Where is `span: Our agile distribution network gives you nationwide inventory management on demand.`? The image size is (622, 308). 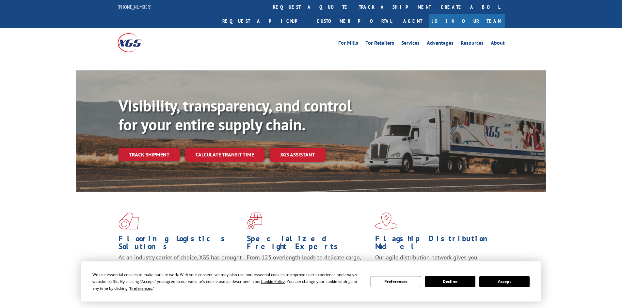 span: Our agile distribution network gives you nationwide inventory management on demand. is located at coordinates (435, 261).